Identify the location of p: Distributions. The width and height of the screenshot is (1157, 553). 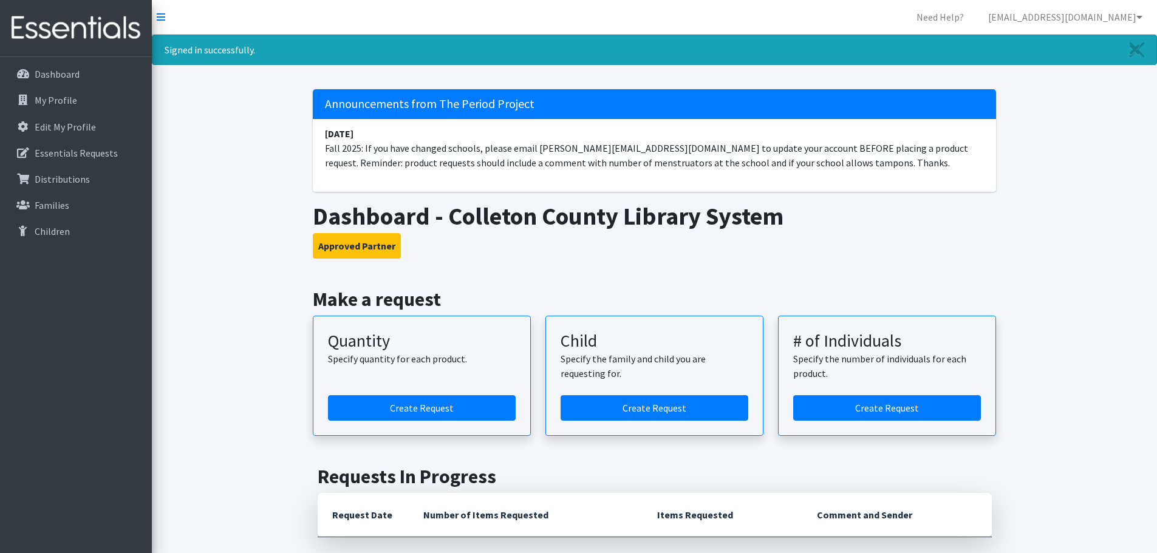
(62, 179).